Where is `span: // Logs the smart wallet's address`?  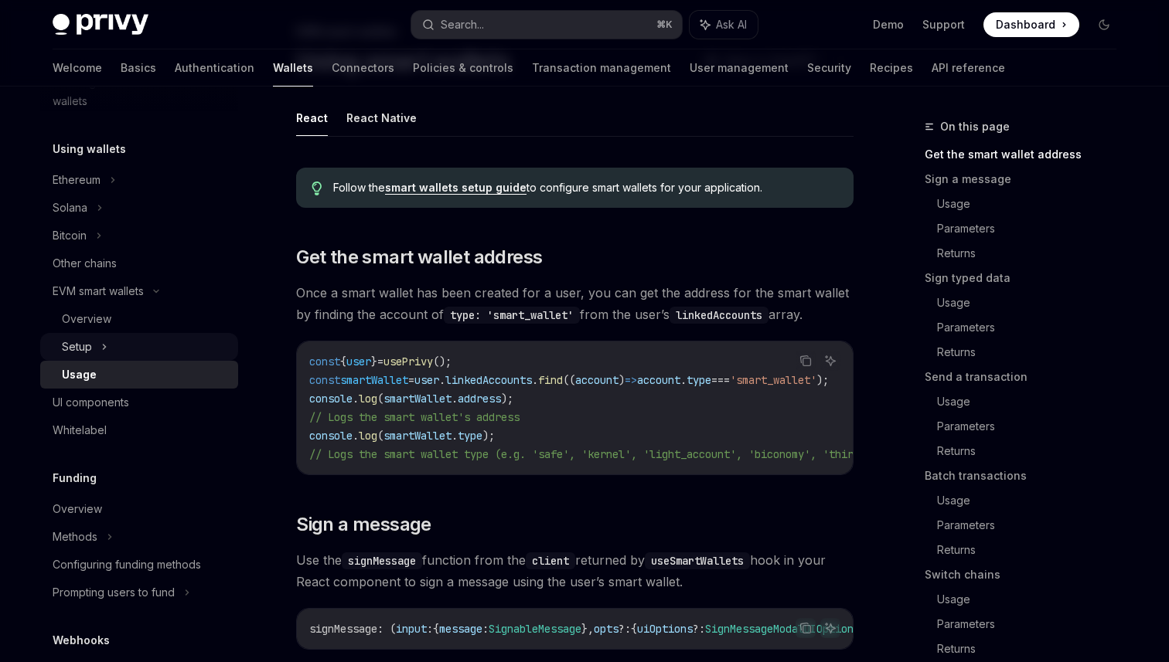
span: // Logs the smart wallet's address is located at coordinates (414, 417).